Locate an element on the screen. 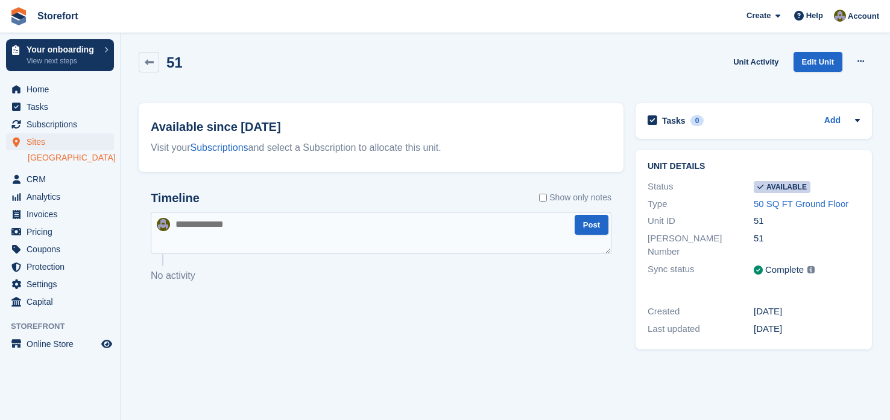 This screenshot has height=420, width=890. a: Your onboarding View next steps is located at coordinates (60, 55).